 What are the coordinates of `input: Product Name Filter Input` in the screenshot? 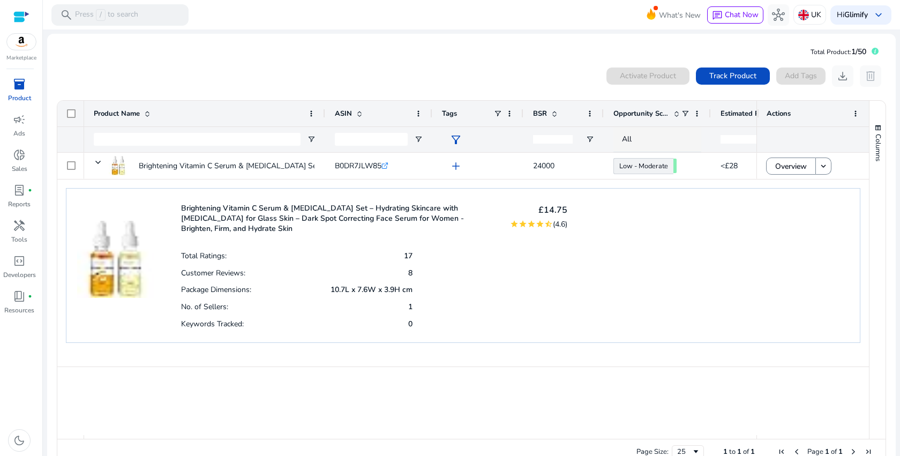 It's located at (197, 139).